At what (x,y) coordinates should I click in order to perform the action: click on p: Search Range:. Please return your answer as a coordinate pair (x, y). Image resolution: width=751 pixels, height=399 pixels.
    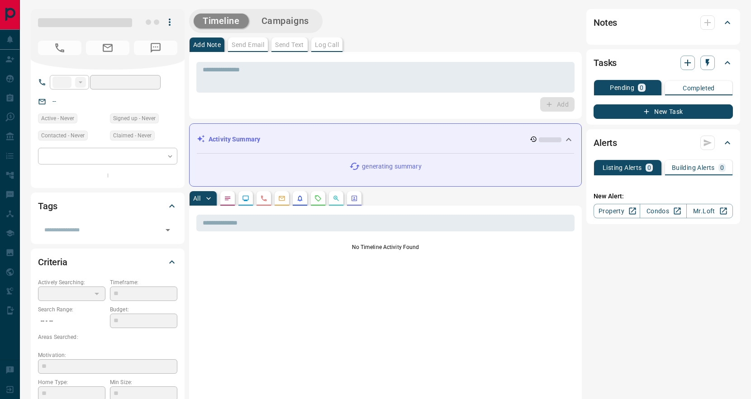
    Looking at the image, I should click on (71, 310).